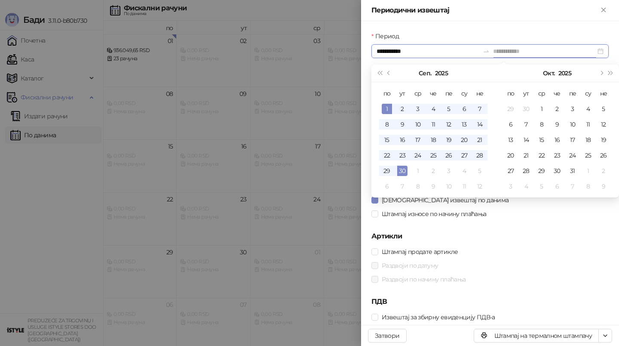 The height and width of the screenshot is (346, 619). What do you see at coordinates (434, 214) in the screenshot?
I see `span: Штампај износе по начину плаћања` at bounding box center [434, 214].